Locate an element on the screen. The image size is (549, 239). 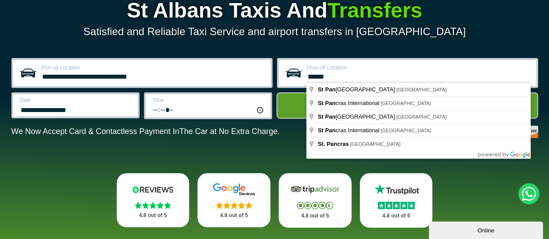
img: Google is located at coordinates (234, 189).